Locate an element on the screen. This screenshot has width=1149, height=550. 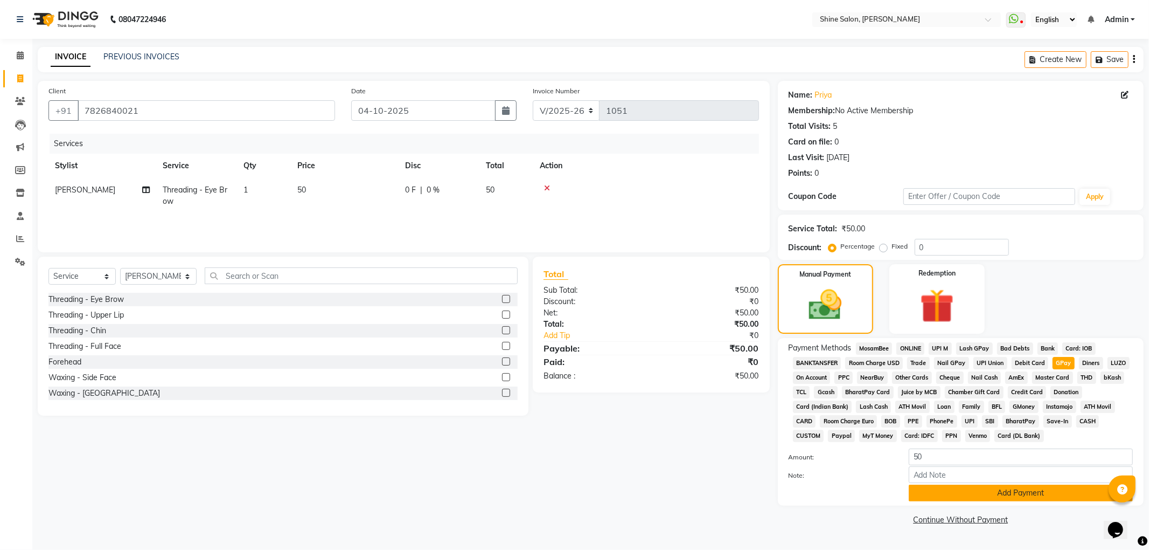
span: Juice by MCB is located at coordinates (919, 392).